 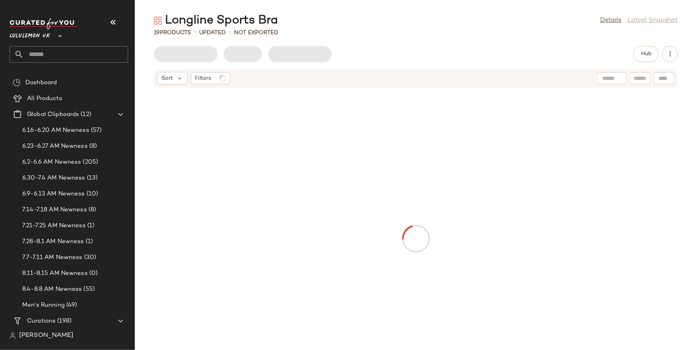 I want to click on img: cfy_white_logo.C9jOOHJF.svg, so click(x=43, y=24).